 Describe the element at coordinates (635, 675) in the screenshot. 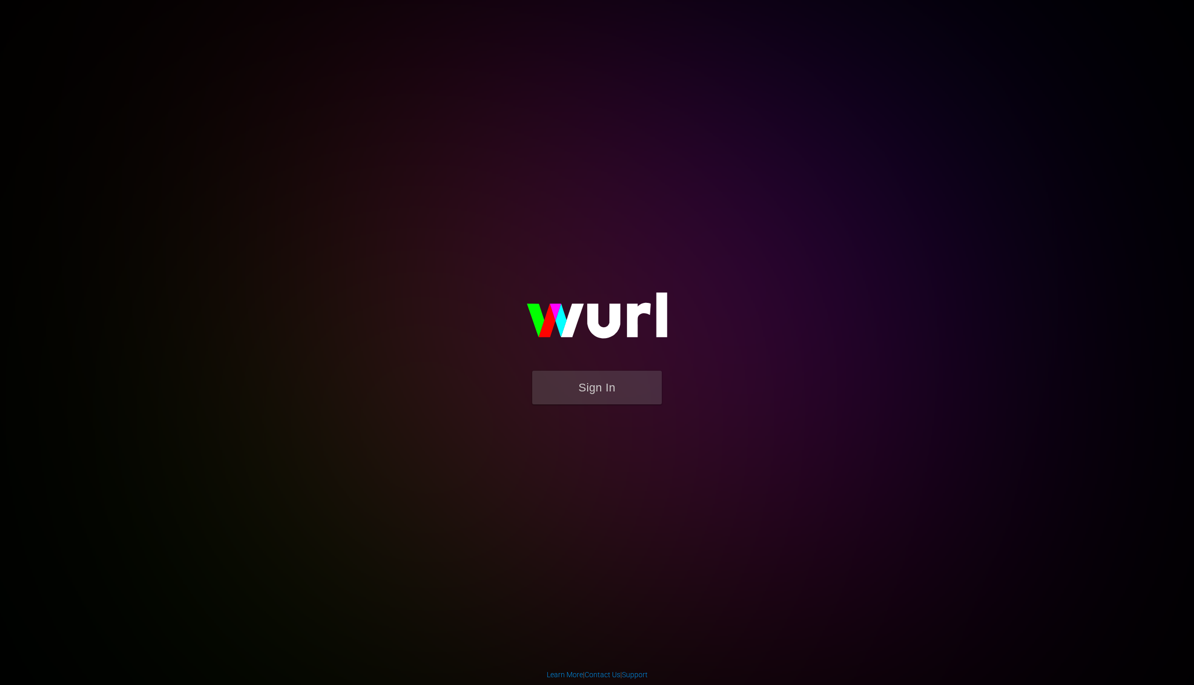

I see `a: Support` at that location.